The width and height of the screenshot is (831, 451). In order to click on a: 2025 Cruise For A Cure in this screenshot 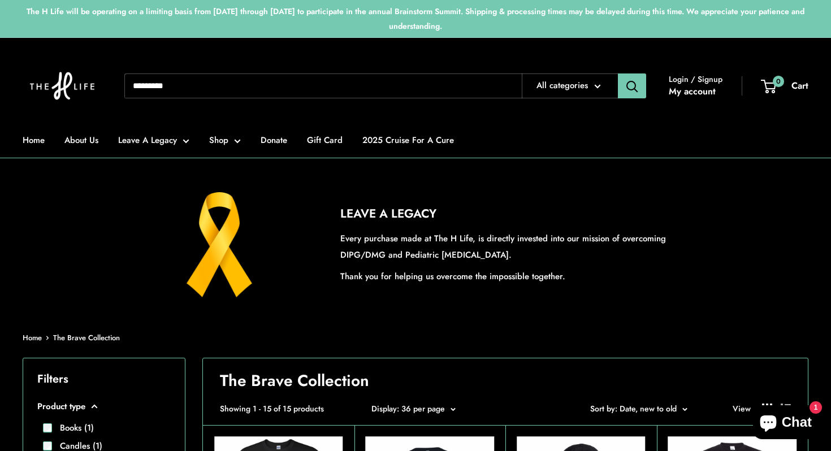, I will do `click(408, 140)`.